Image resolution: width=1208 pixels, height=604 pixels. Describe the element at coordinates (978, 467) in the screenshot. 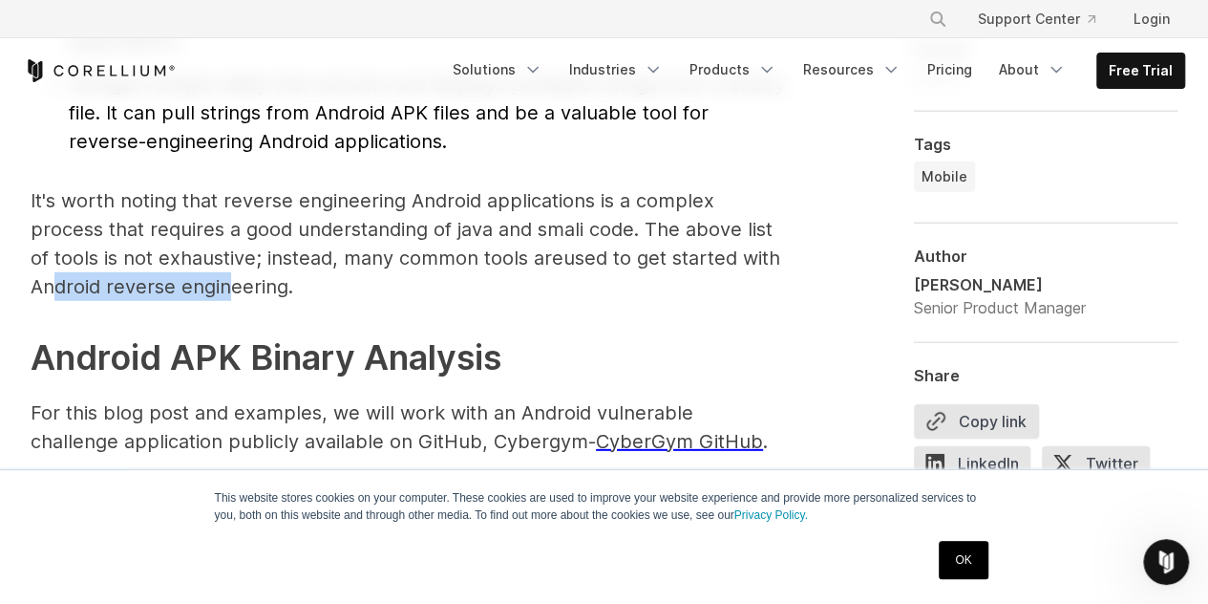

I see `a: LinkedIn` at that location.